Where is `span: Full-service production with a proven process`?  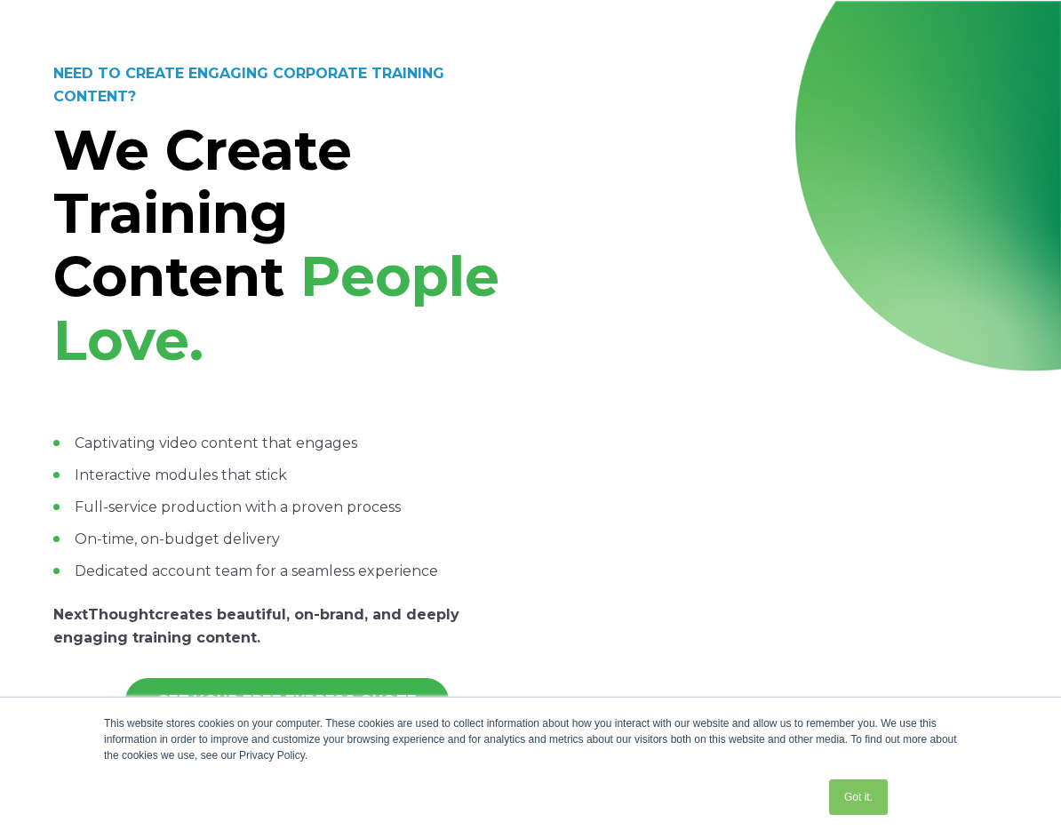 span: Full-service production with a proven process is located at coordinates (237, 506).